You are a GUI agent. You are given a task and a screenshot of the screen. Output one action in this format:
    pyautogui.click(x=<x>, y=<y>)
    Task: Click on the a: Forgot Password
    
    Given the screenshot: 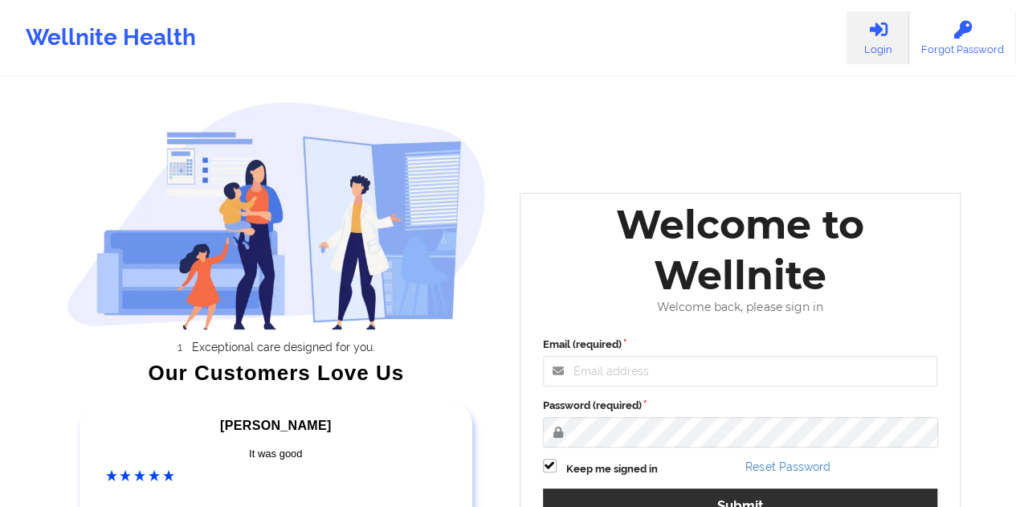 What is the action you would take?
    pyautogui.click(x=962, y=38)
    